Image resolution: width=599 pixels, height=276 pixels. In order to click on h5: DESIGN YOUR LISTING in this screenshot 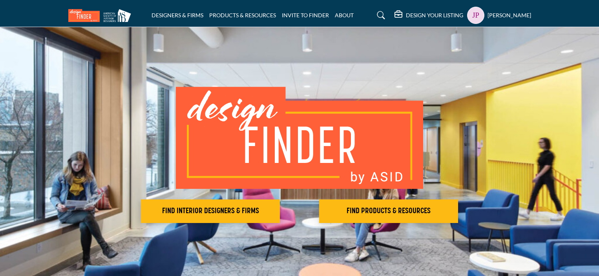, I will do `click(434, 15)`.